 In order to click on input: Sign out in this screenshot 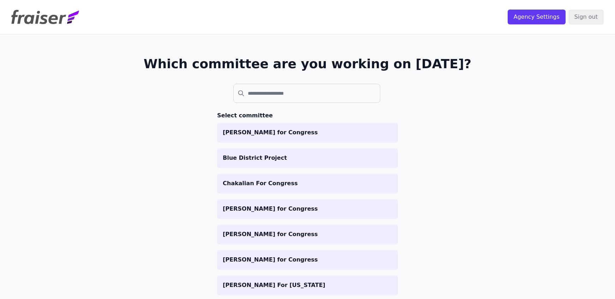, I will do `click(587, 17)`.